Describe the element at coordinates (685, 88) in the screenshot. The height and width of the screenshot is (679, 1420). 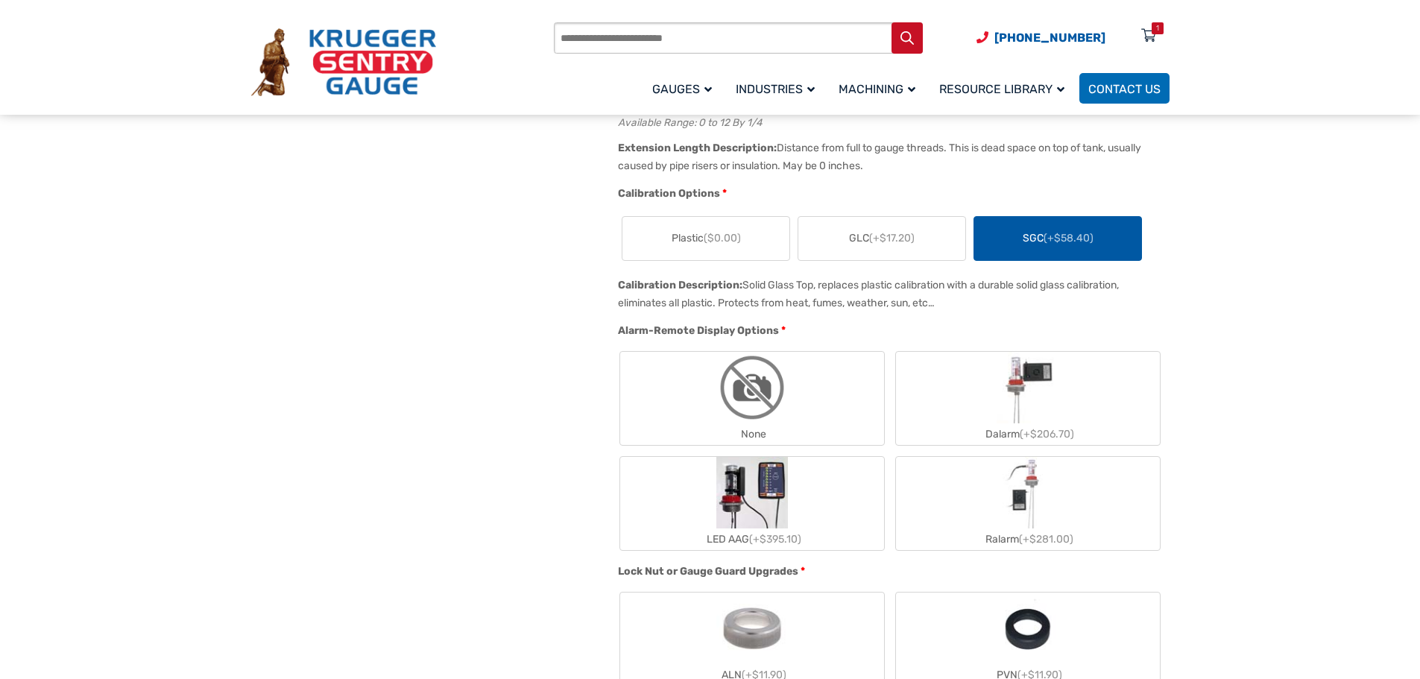
I see `a: Gauges` at that location.